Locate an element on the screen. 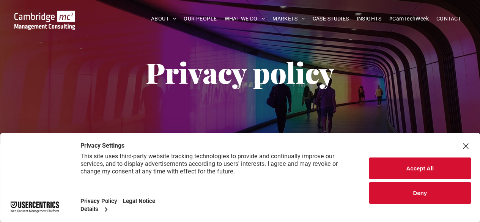  a: OUR PEOPLE is located at coordinates (200, 19).